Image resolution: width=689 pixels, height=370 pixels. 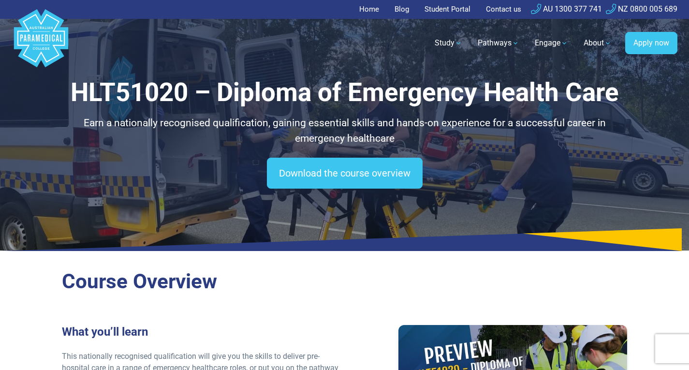 I want to click on h1: HLT51020 – Diploma of Emergency Health Care, so click(x=345, y=92).